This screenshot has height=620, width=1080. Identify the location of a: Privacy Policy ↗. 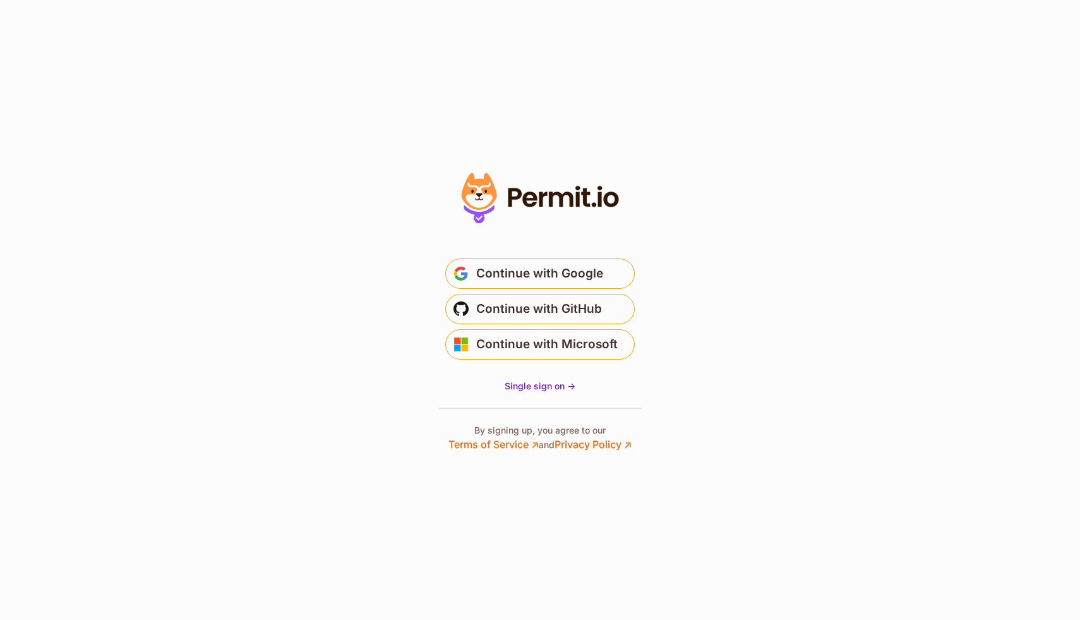
(593, 444).